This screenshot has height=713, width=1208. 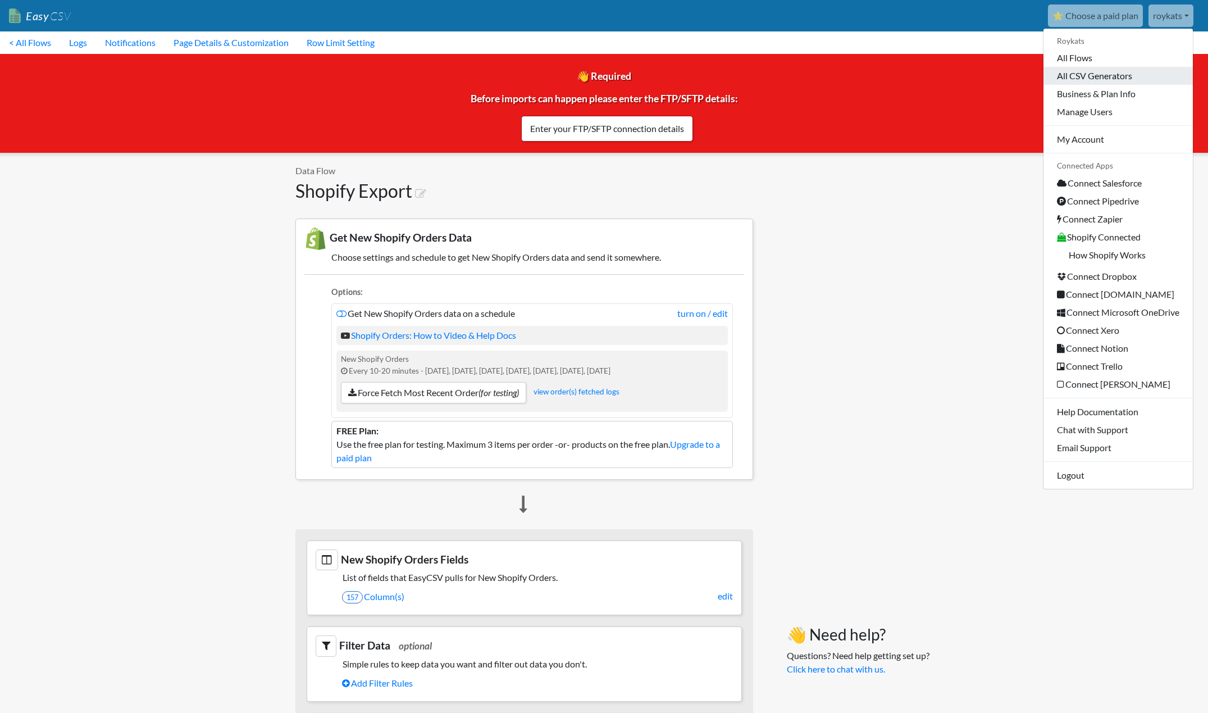 What do you see at coordinates (434, 393) in the screenshot?
I see `a: Force Fetch Most Recent Order(for testing)` at bounding box center [434, 393].